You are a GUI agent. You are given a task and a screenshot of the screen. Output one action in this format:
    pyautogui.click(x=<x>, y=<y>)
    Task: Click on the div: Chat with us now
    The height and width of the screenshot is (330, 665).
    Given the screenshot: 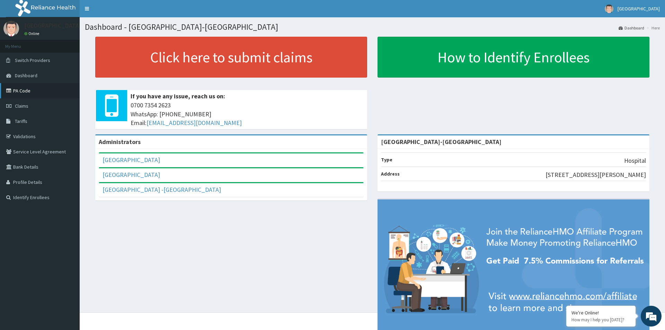 What is the action you would take?
    pyautogui.click(x=76, y=43)
    